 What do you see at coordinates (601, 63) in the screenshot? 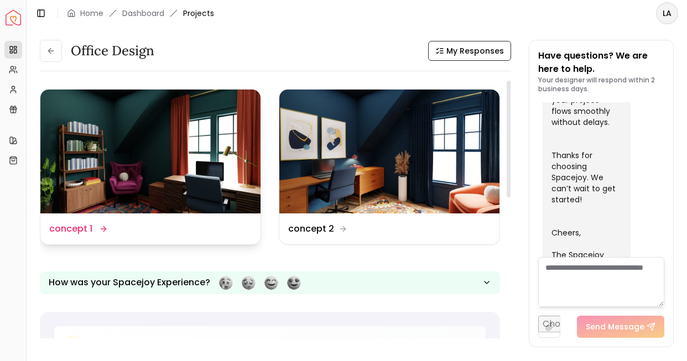
I see `p: Have questions? We are here to help.` at bounding box center [601, 63].